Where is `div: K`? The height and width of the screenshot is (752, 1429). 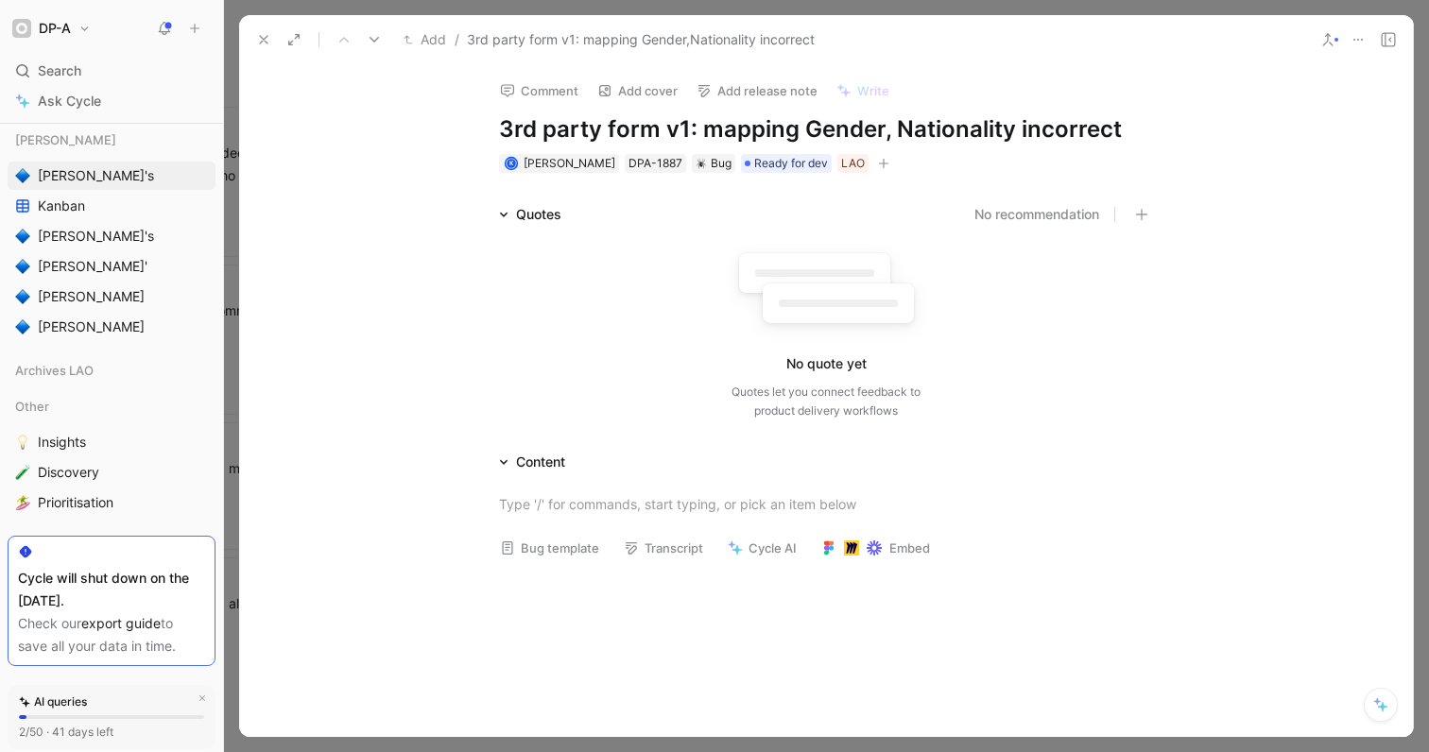 div: K is located at coordinates (510, 163).